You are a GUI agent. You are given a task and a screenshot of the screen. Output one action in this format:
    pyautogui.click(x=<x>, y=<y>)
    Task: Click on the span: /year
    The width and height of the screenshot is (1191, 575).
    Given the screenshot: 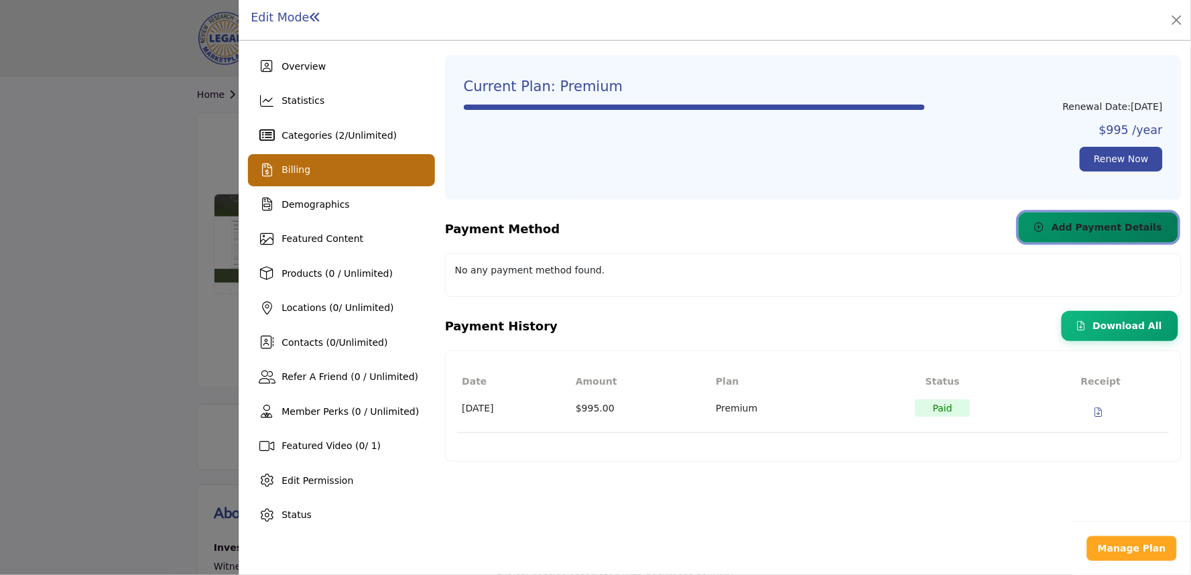 What is the action you would take?
    pyautogui.click(x=1147, y=130)
    